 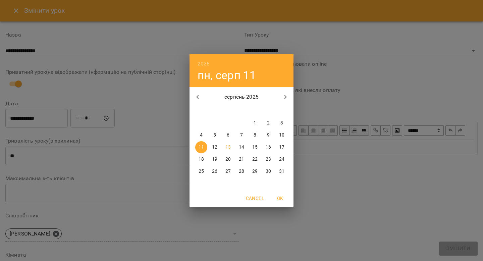 What do you see at coordinates (255, 147) in the screenshot?
I see `p: 15` at bounding box center [255, 147].